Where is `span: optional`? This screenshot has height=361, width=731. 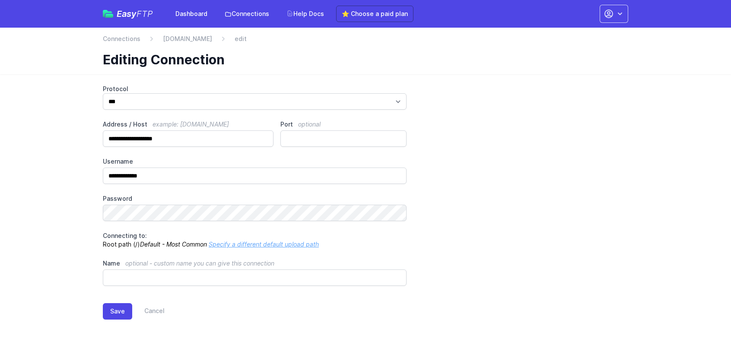
span: optional is located at coordinates (309, 124).